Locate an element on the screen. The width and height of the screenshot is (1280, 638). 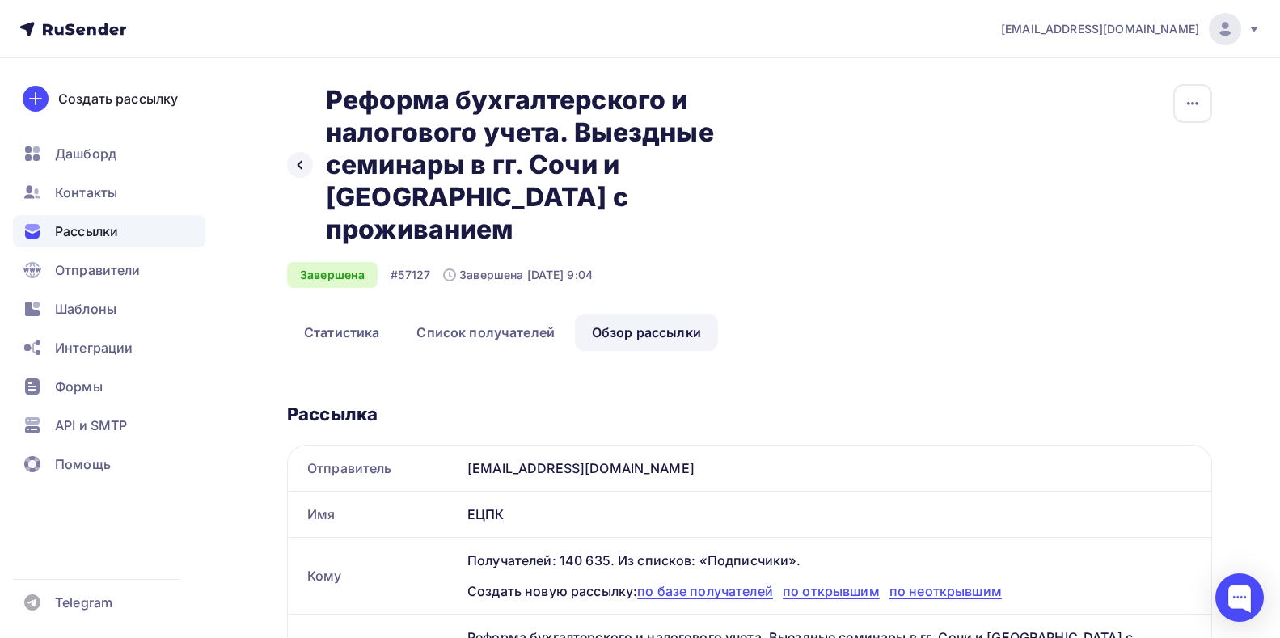
span: Контакты is located at coordinates (86, 192).